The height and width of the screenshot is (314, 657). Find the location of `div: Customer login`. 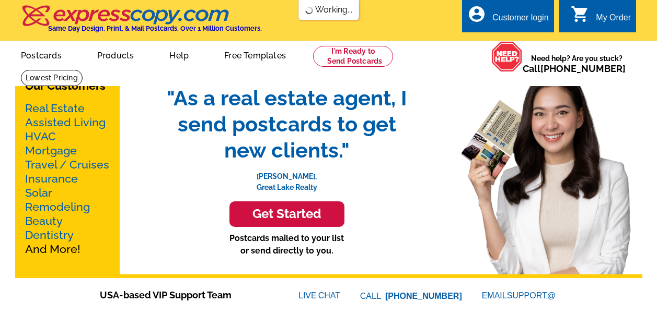

div: Customer login is located at coordinates (520, 20).